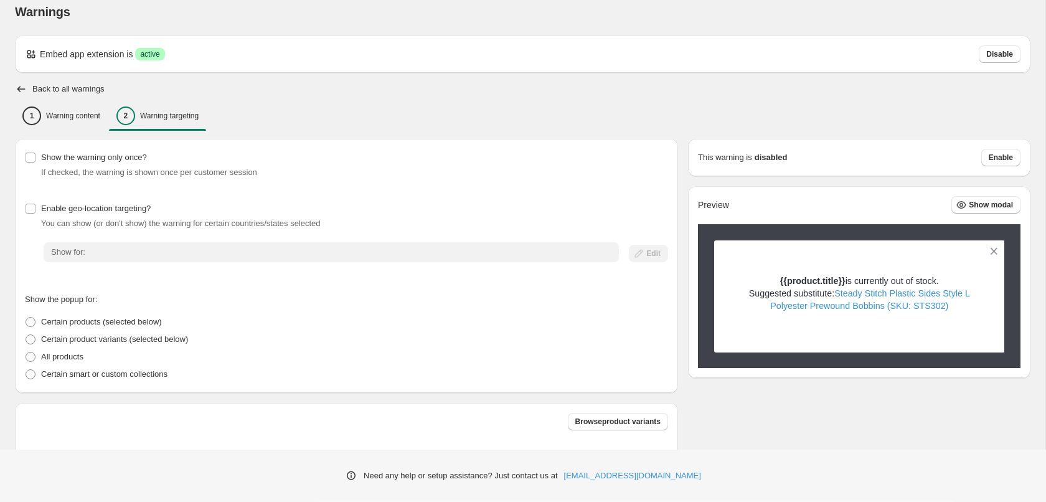  Describe the element at coordinates (96, 208) in the screenshot. I see `span: Enable geo-location targeting?` at that location.